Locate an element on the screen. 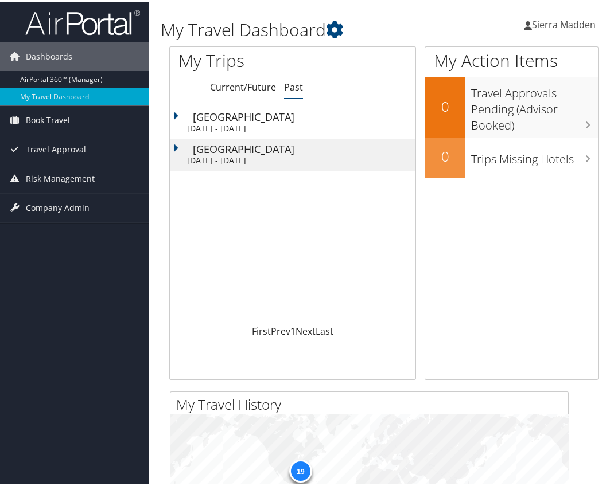 The height and width of the screenshot is (486, 614). h1: My Travel Dashboard is located at coordinates (309, 28).